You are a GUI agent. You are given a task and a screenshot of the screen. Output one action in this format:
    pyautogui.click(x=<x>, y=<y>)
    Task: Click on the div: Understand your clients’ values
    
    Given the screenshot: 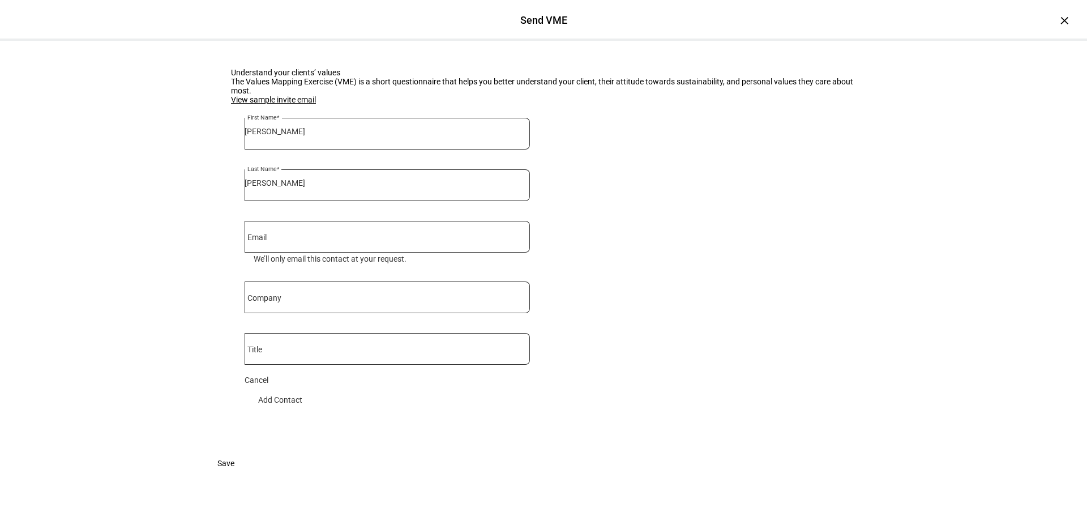 What is the action you would take?
    pyautogui.click(x=544, y=72)
    